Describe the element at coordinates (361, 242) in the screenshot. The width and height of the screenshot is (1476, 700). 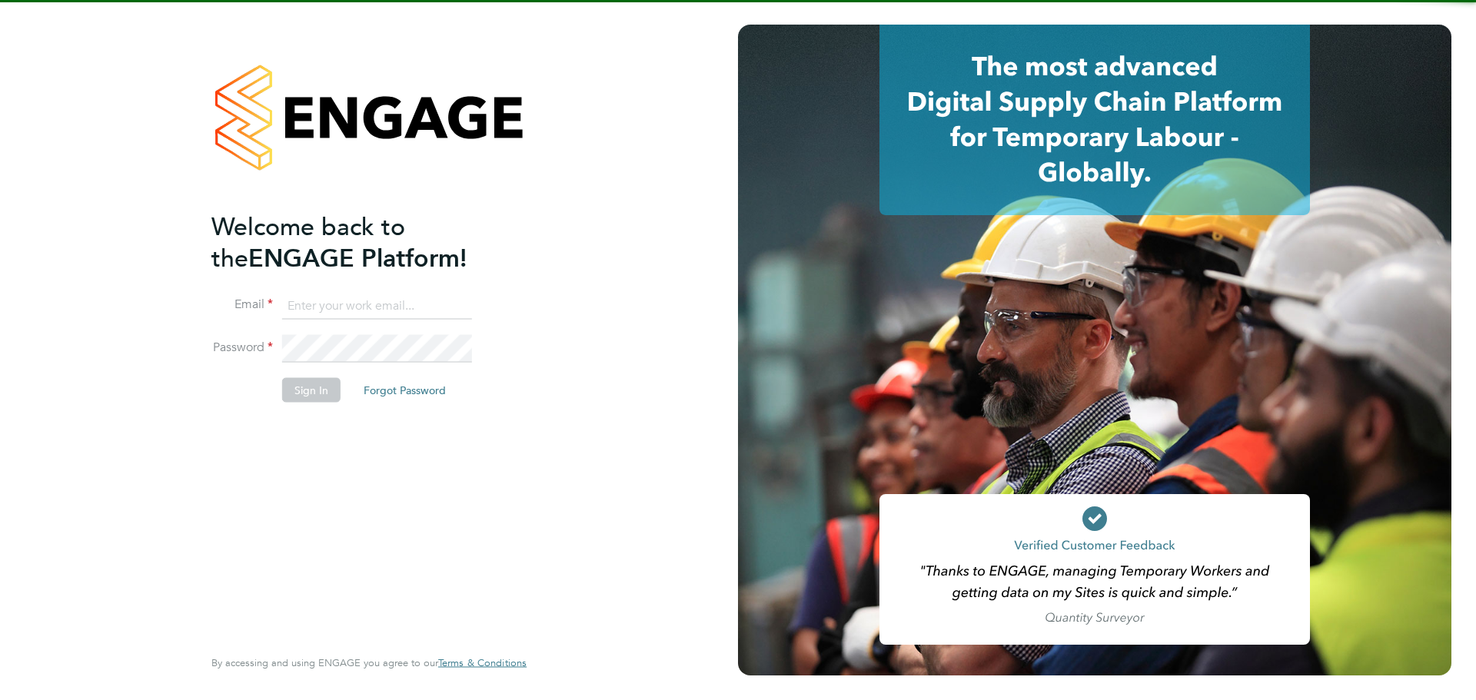
I see `h2: ENGAGE Platform!` at that location.